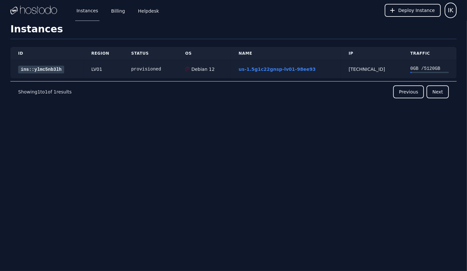  Describe the element at coordinates (233, 31) in the screenshot. I see `h1: Instances` at that location.